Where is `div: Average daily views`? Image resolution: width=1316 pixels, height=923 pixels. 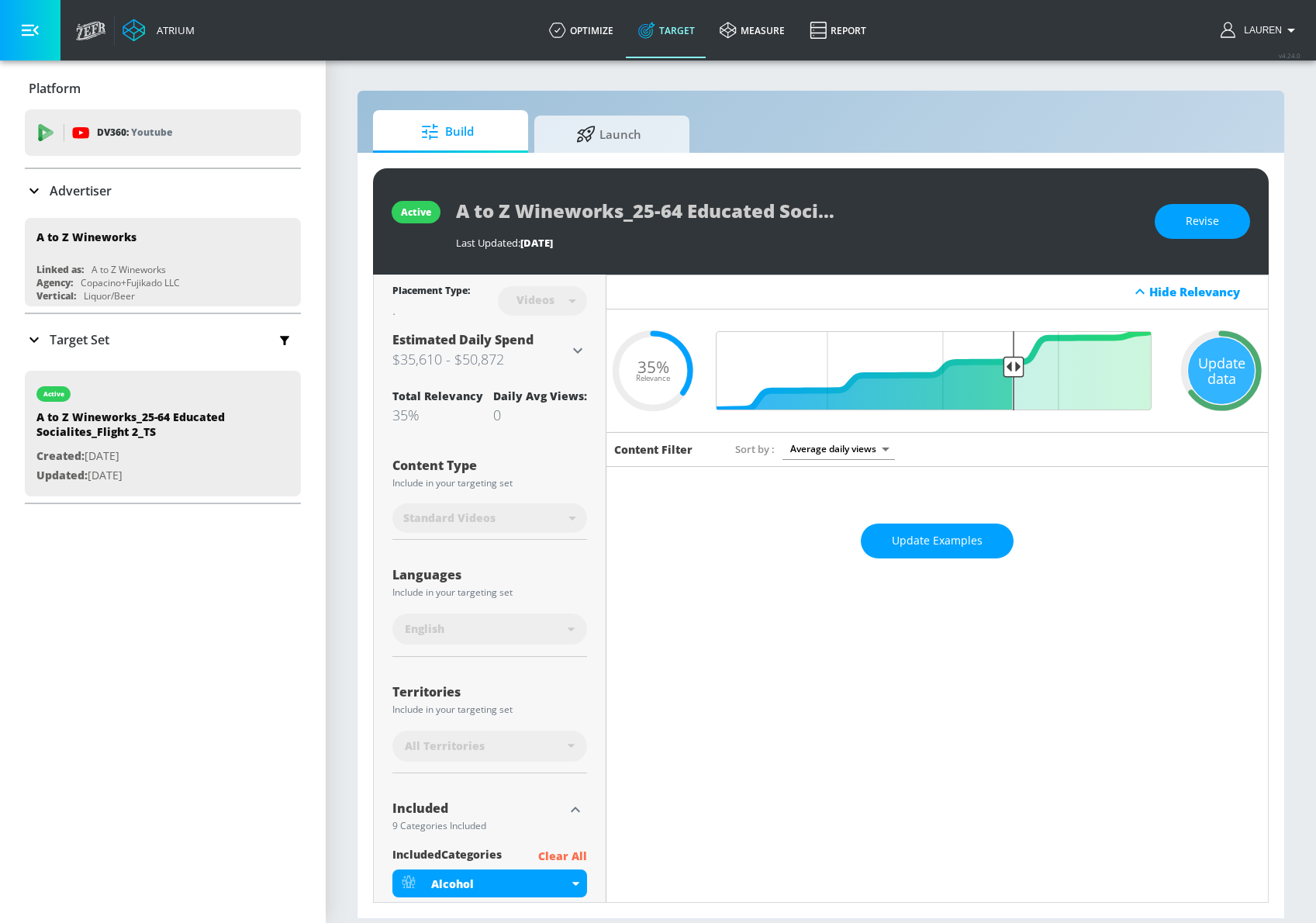
div: Average daily views is located at coordinates (838, 448).